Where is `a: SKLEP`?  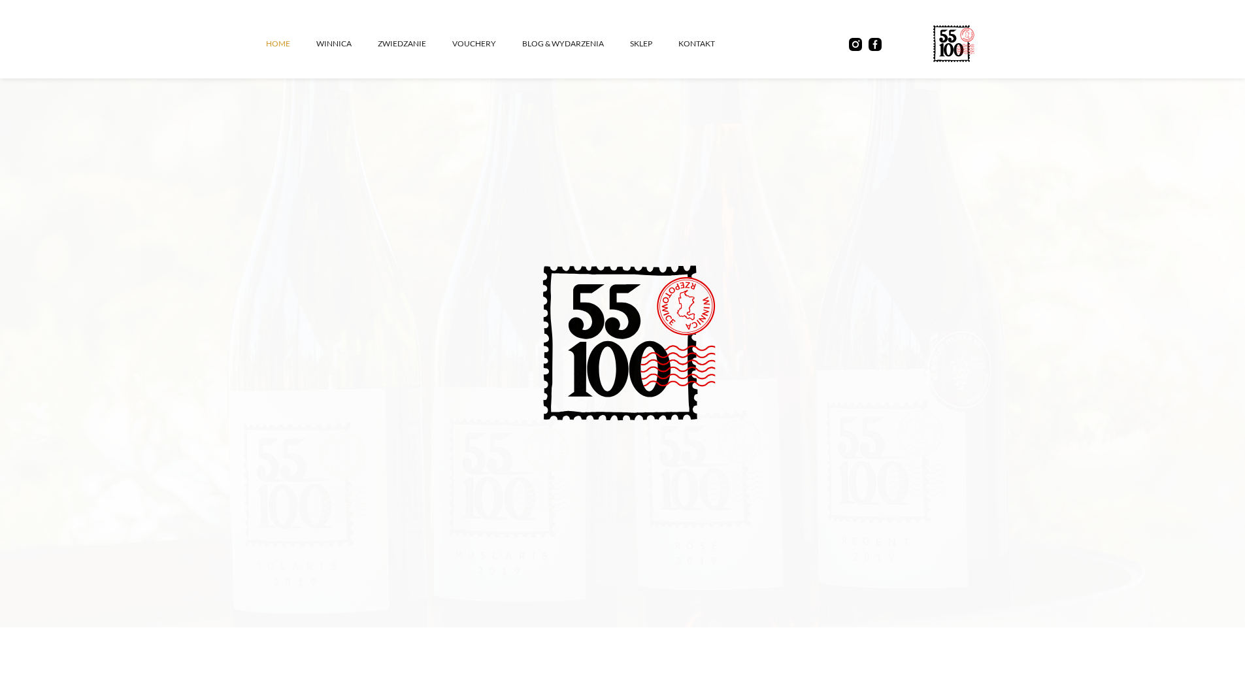
a: SKLEP is located at coordinates (654, 44).